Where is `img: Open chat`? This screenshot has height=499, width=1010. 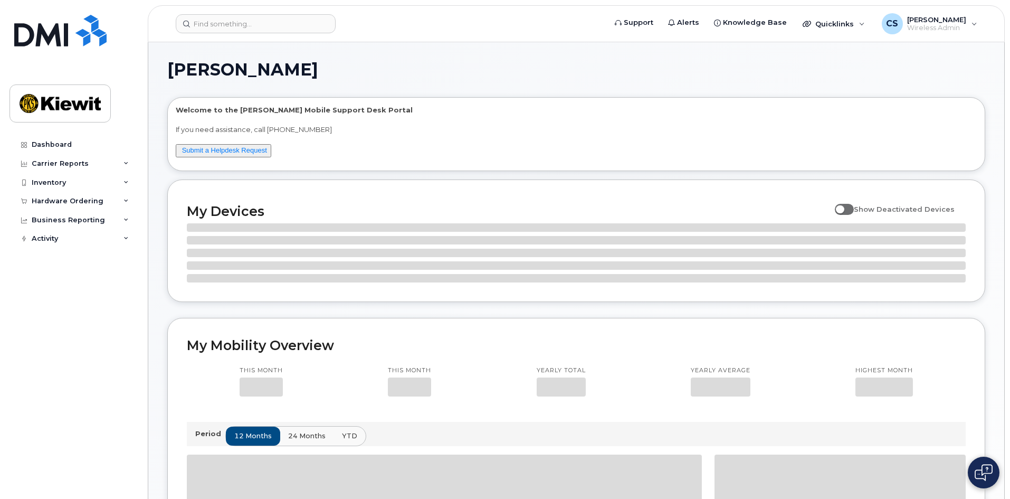 img: Open chat is located at coordinates (984, 472).